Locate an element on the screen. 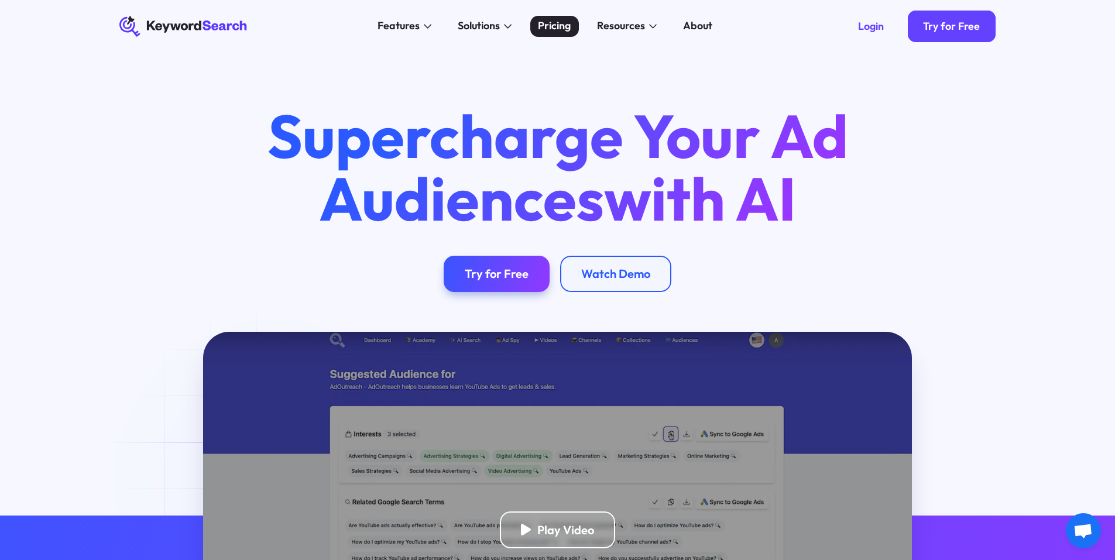 The image size is (1115, 560). h1: Supercharge Your Ad Audiences is located at coordinates (557, 167).